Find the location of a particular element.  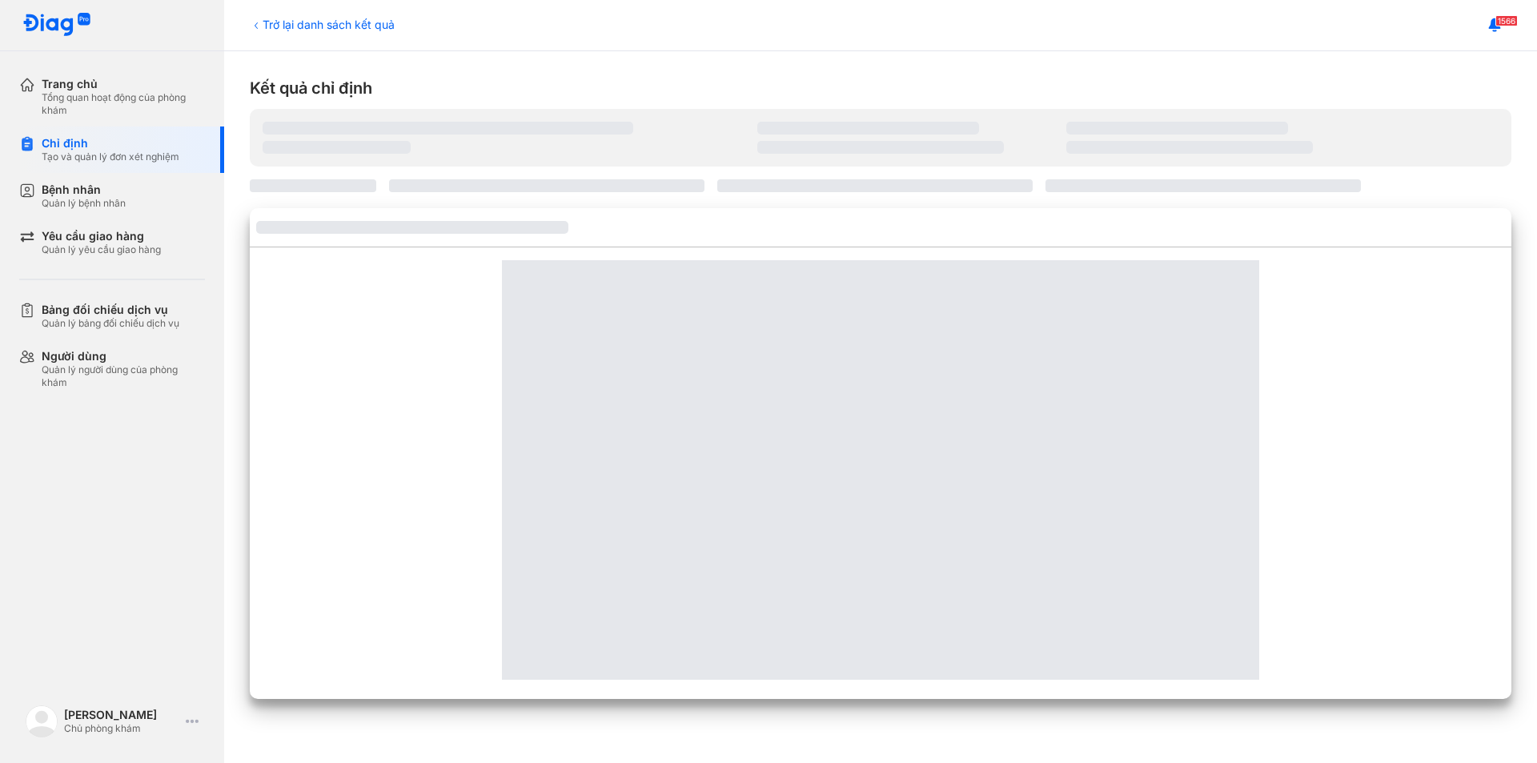

div: Tổng quan hoạt động của phòng khám is located at coordinates (123, 104).